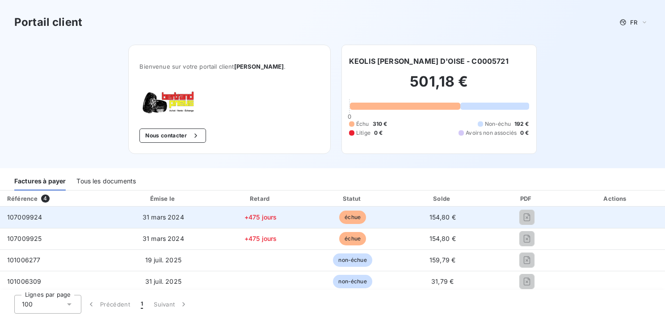  I want to click on h2: 501,18 €, so click(439, 86).